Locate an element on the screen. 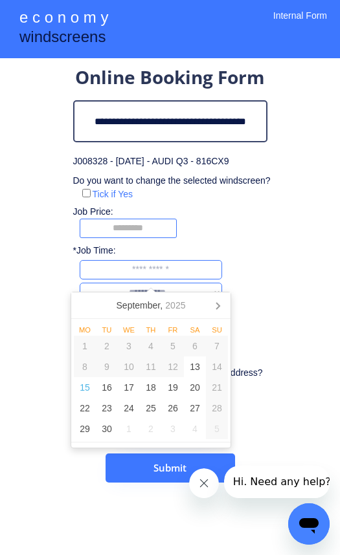 The image size is (340, 555). div: We is located at coordinates (129, 330).